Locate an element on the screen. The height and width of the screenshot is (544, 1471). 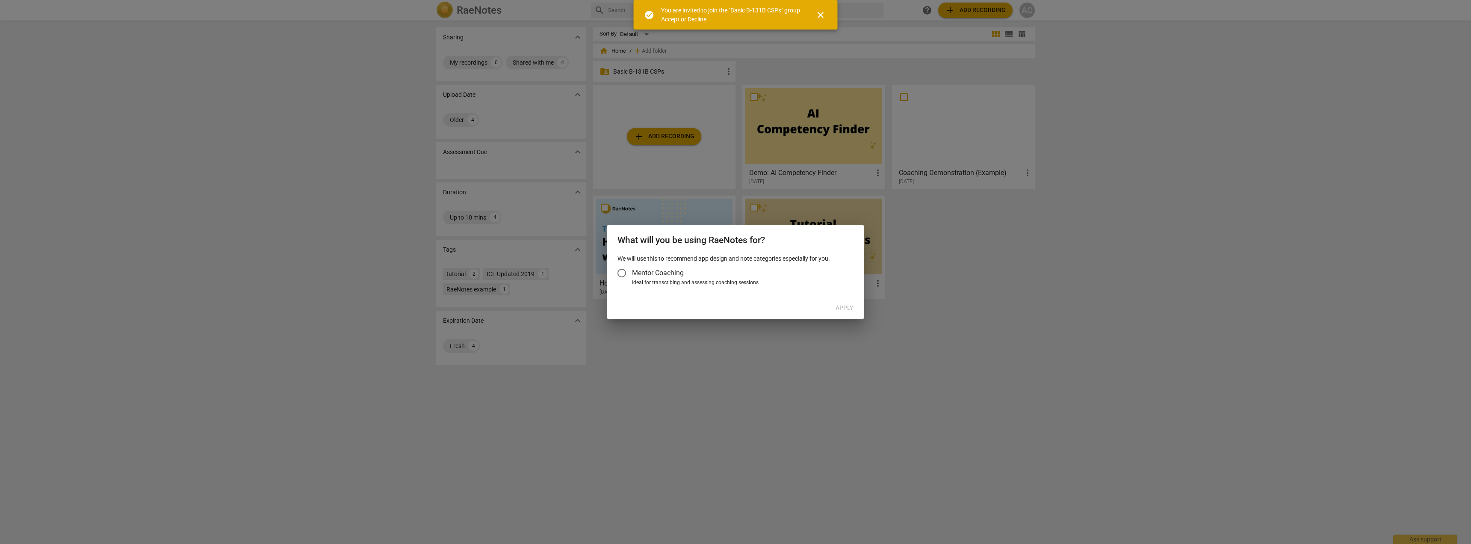
span: Accept is located at coordinates (670, 19).